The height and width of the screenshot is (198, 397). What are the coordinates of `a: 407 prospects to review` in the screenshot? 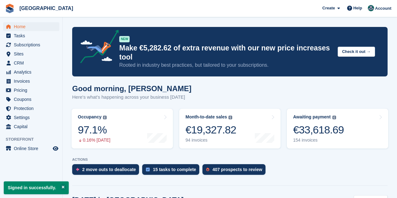 It's located at (235, 171).